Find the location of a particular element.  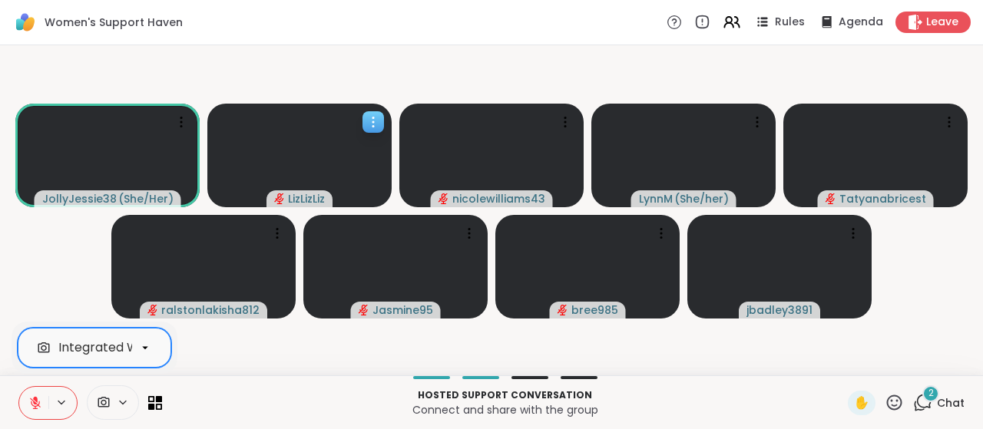

span: nicolewilliams43 is located at coordinates (499, 199).